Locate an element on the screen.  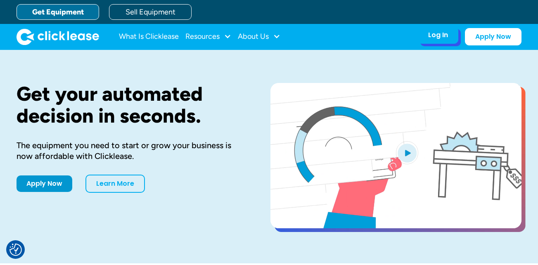
a: open lightbox is located at coordinates (396, 156).